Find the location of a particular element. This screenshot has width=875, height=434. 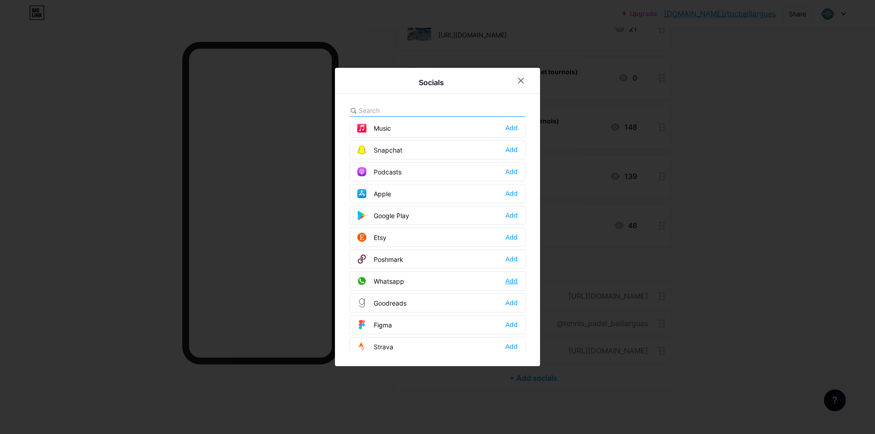

div: Figma is located at coordinates (374, 325).